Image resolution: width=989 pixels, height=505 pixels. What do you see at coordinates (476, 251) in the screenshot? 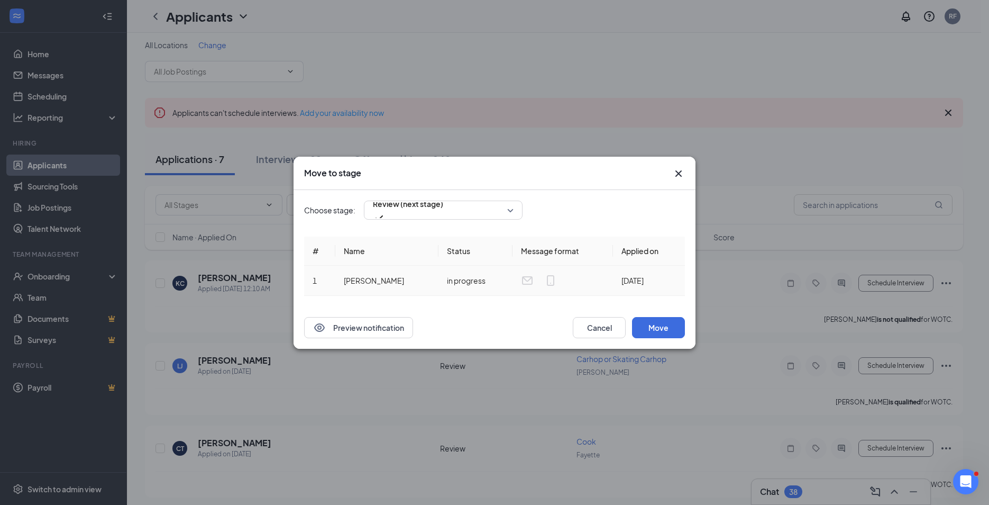
I see `th: Status` at bounding box center [476, 251].